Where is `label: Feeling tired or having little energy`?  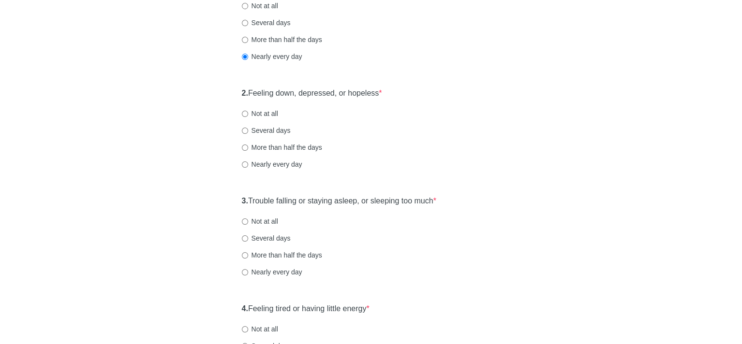
label: Feeling tired or having little energy is located at coordinates (306, 309).